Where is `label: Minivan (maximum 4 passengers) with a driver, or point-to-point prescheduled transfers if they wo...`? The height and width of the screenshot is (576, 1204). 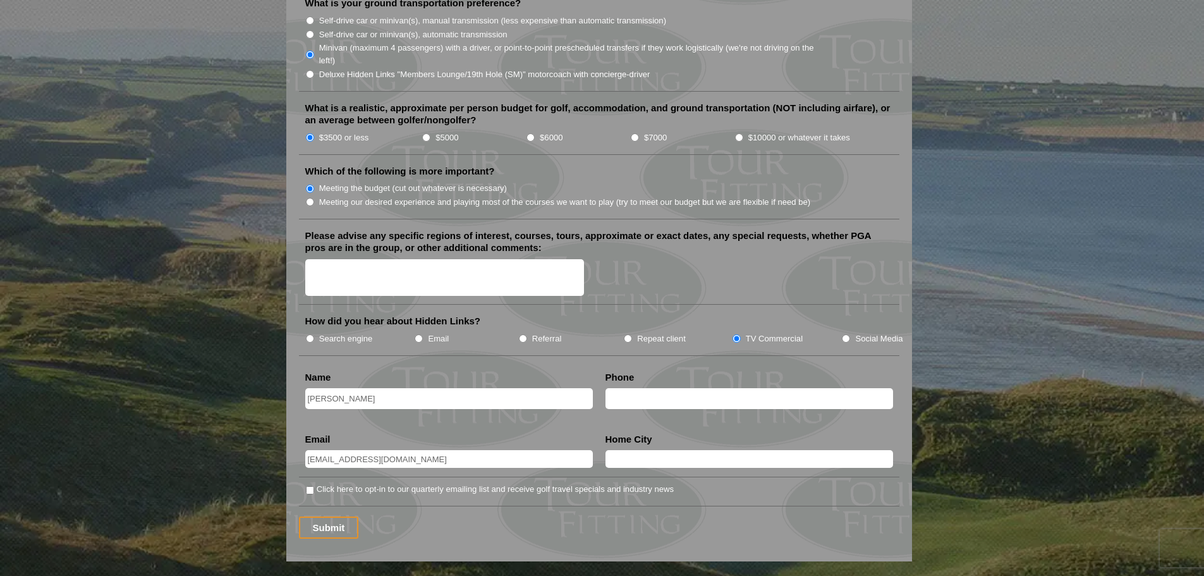
label: Minivan (maximum 4 passengers) with a driver, or point-to-point prescheduled transfers if they wo... is located at coordinates (573, 54).